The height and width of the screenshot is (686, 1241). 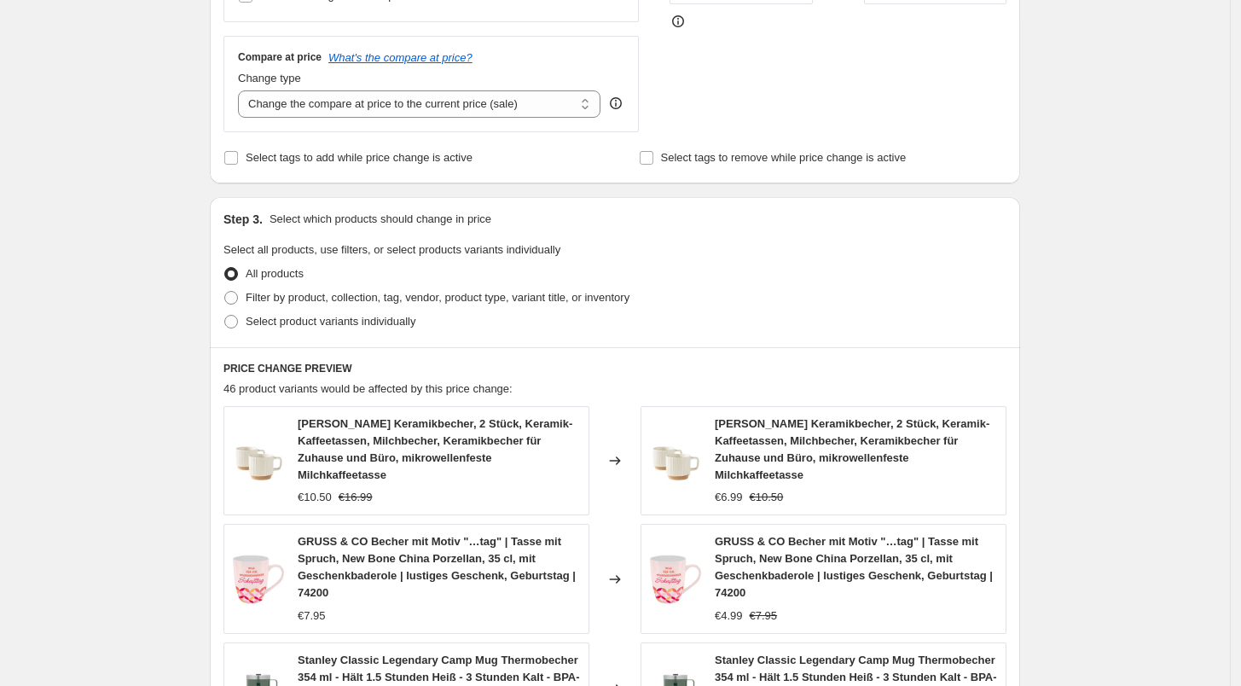 What do you see at coordinates (315, 497) in the screenshot?
I see `div: €10.50` at bounding box center [315, 497].